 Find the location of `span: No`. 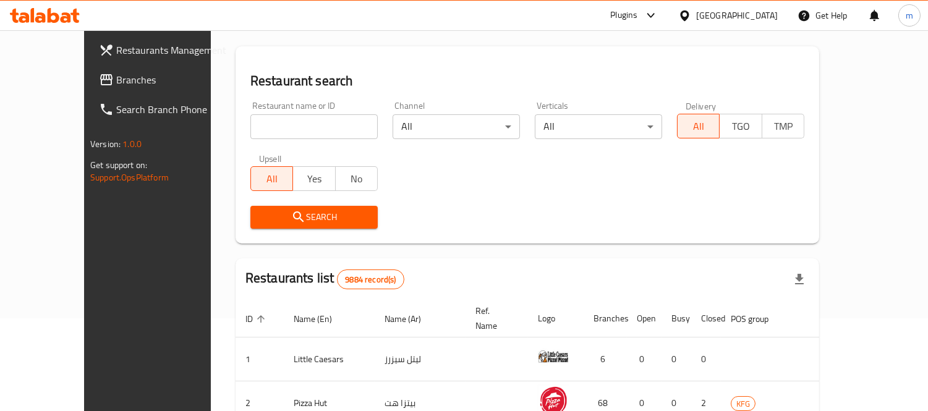

span: No is located at coordinates (357, 179).